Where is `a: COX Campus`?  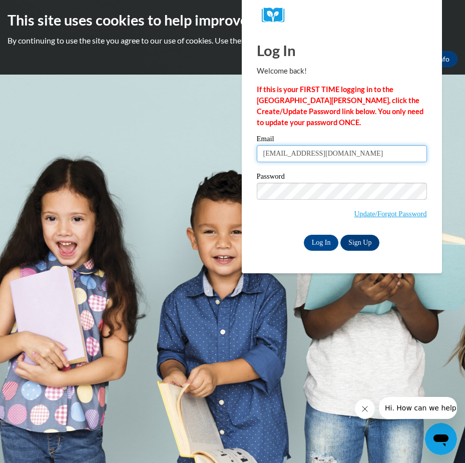 a: COX Campus is located at coordinates (342, 15).